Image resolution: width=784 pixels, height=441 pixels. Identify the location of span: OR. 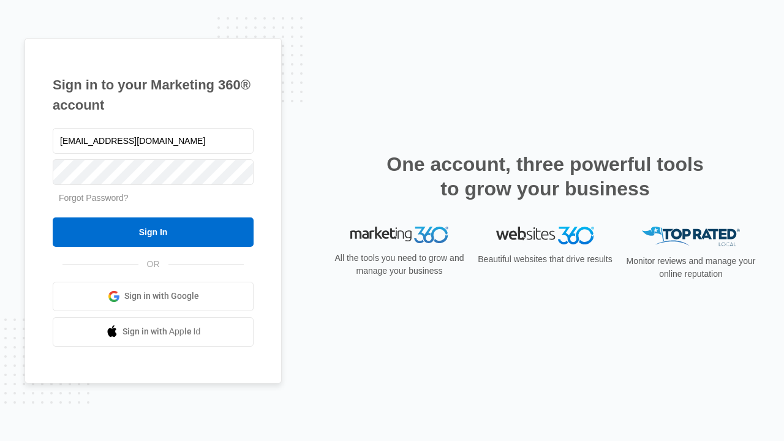
(153, 264).